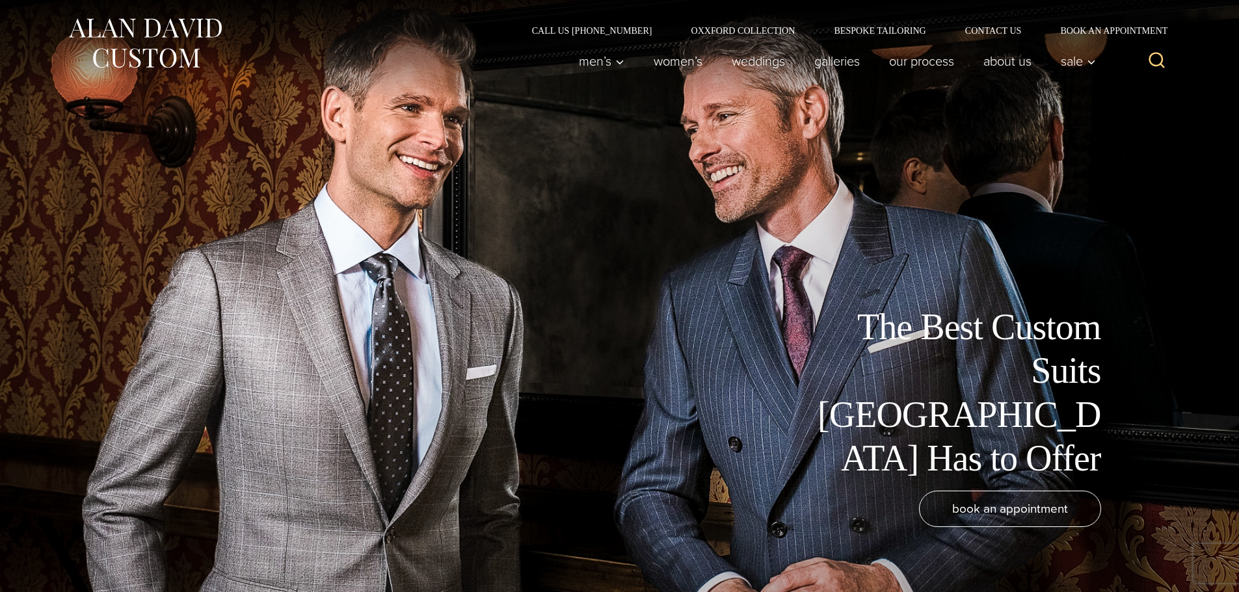 This screenshot has height=592, width=1239. Describe the element at coordinates (836, 61) in the screenshot. I see `a: Galleries` at that location.